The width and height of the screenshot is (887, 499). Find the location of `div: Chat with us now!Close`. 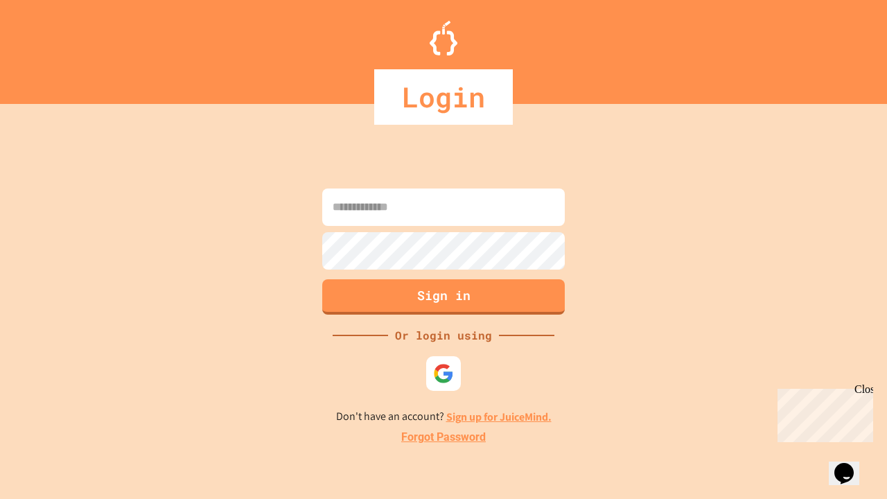

div: Chat with us now!Close is located at coordinates (51, 46).